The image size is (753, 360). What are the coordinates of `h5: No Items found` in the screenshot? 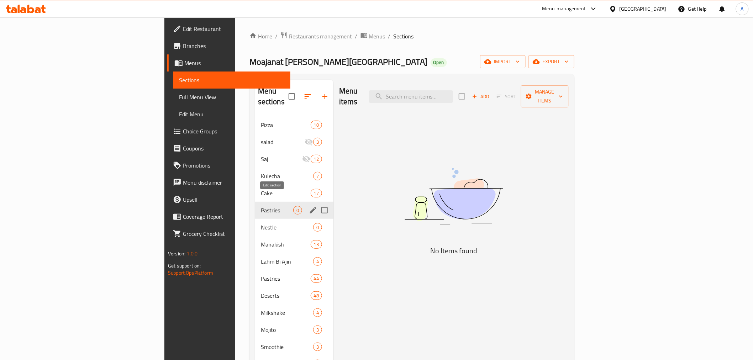 It's located at (454, 251).